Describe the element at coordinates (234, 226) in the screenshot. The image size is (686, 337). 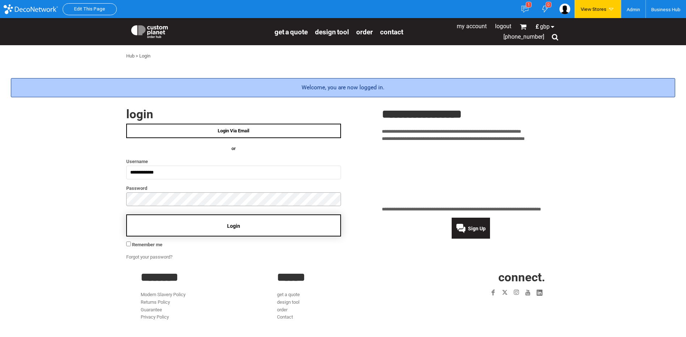
I see `span: Login` at that location.